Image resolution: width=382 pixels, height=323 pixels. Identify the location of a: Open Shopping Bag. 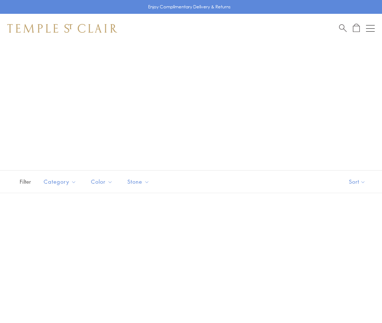
(356, 28).